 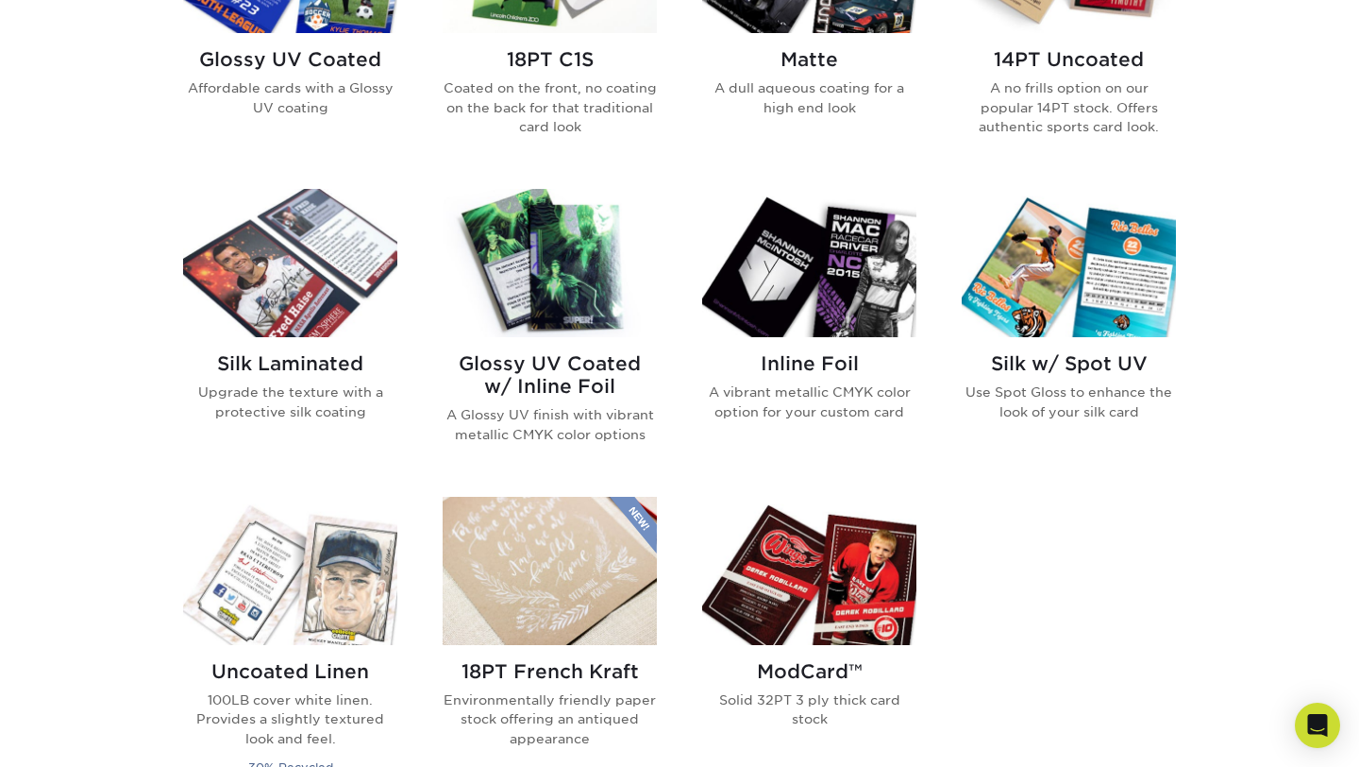 What do you see at coordinates (809, 709) in the screenshot?
I see `p: Solid 32PT 3 ply thick card stock` at bounding box center [809, 709].